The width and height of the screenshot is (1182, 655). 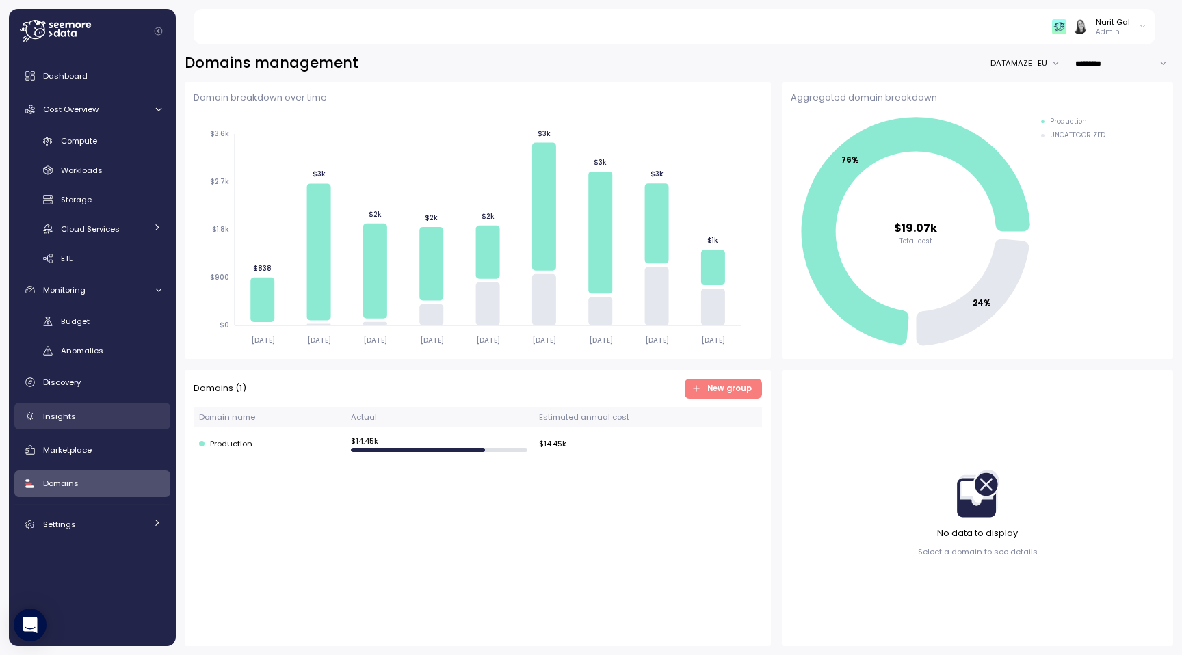 I want to click on th: Estimated annual cost, so click(x=648, y=417).